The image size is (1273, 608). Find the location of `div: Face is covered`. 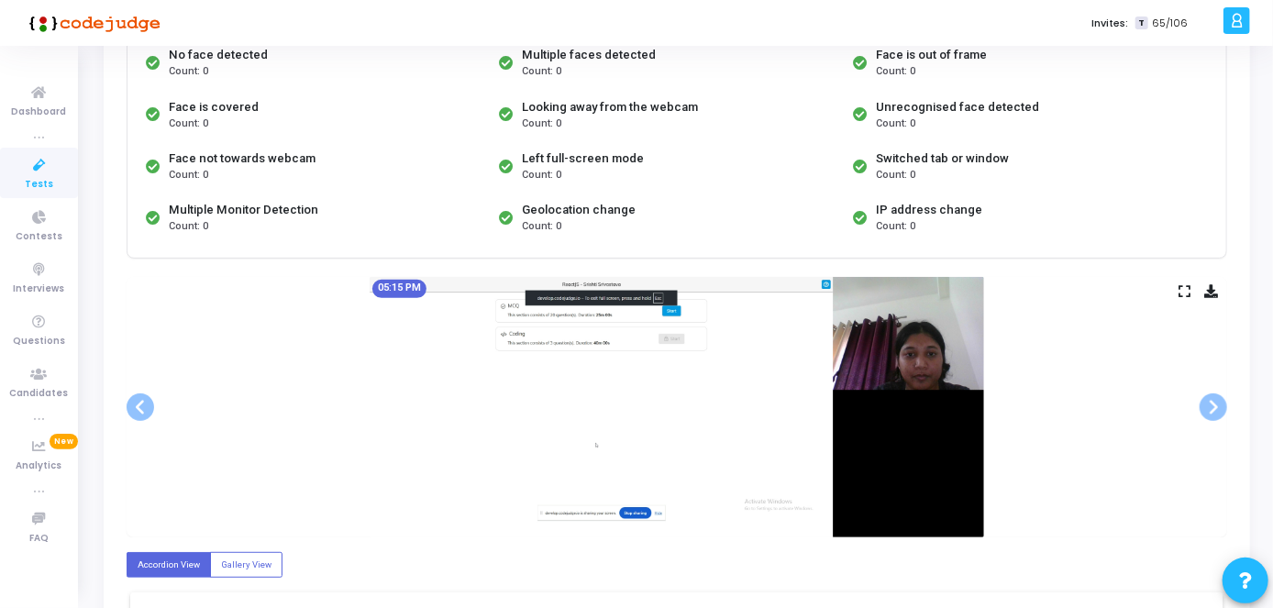

div: Face is covered is located at coordinates (214, 107).